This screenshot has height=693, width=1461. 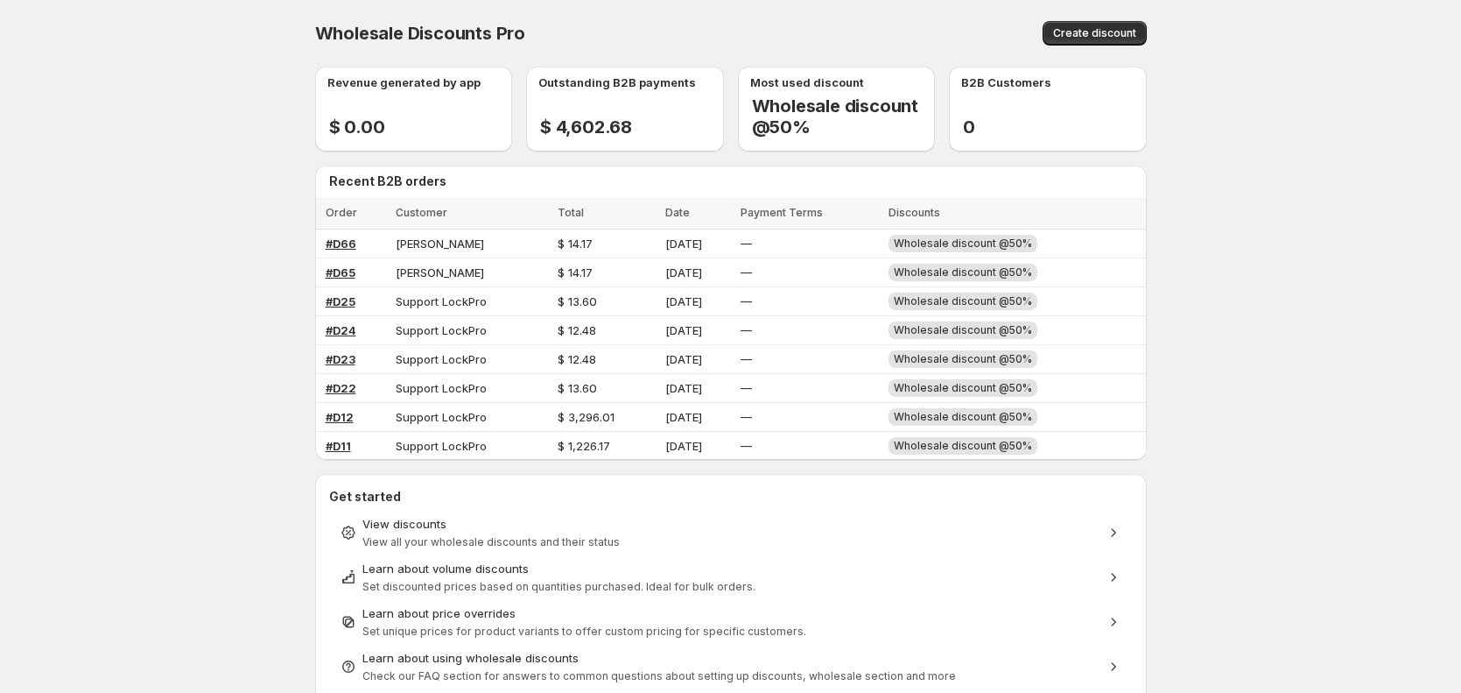 I want to click on h2: 0, so click(x=1055, y=127).